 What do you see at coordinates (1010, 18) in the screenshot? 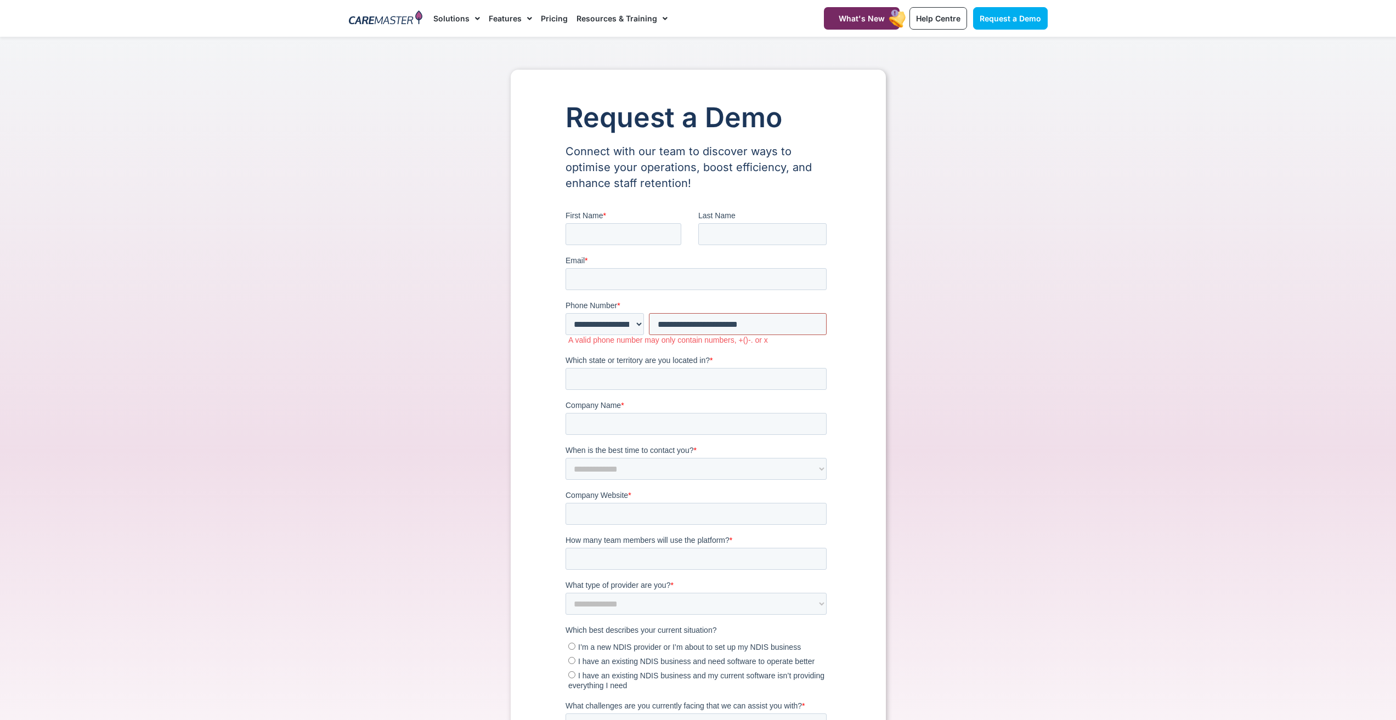
I see `span: Request a Demo` at bounding box center [1010, 18].